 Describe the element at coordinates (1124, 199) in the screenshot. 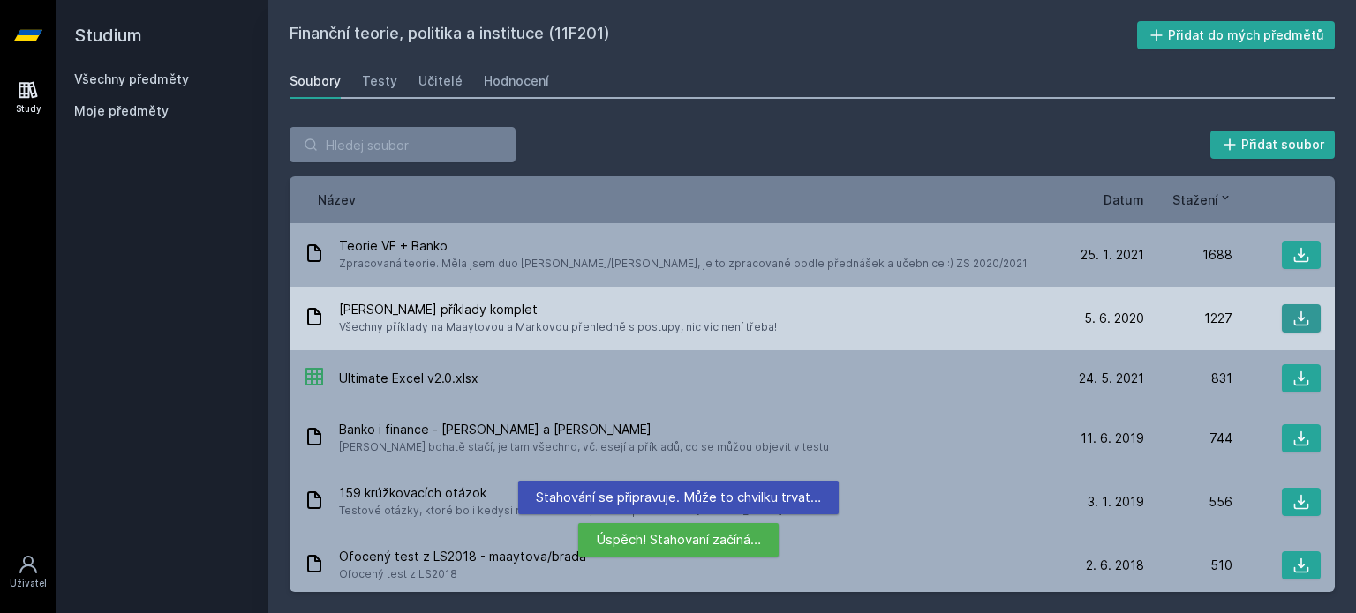

I see `button: Datum` at that location.